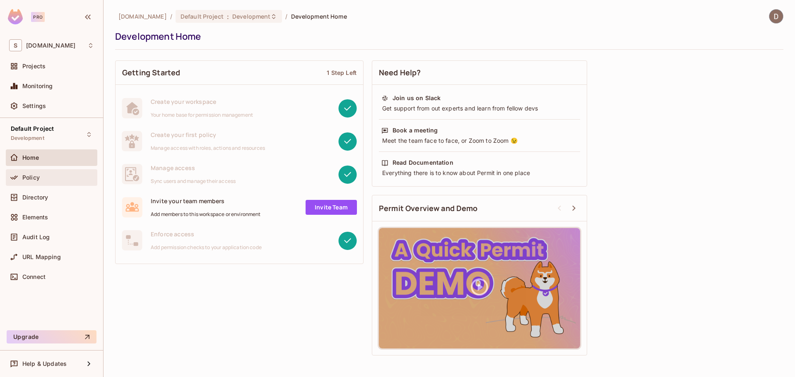 This screenshot has width=795, height=377. Describe the element at coordinates (479, 173) in the screenshot. I see `div: Everything there is to know about Permit in one place` at that location.